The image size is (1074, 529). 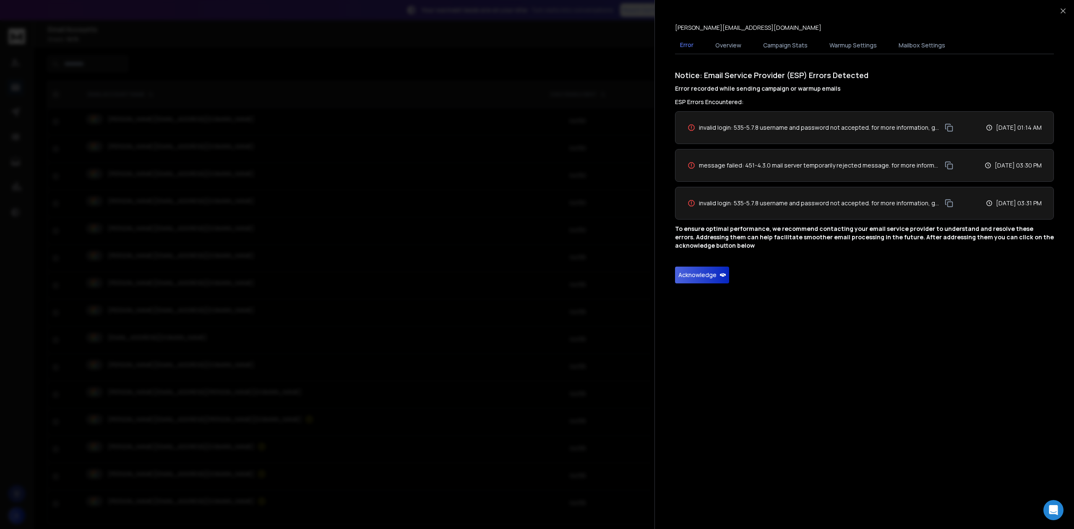 I want to click on h1: Notice: Email Service Provider (ESP) Errors Detected, so click(x=865, y=81).